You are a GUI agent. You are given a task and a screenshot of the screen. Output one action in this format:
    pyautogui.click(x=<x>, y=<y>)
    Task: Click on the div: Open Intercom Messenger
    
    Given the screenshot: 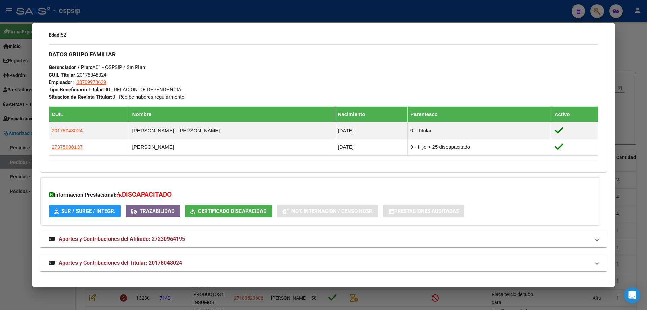 What is the action you would take?
    pyautogui.click(x=632, y=295)
    